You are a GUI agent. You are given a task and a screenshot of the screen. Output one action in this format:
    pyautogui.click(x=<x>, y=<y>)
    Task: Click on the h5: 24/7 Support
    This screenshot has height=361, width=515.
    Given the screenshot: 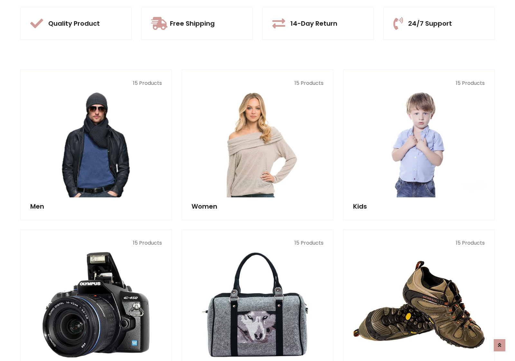 What is the action you would take?
    pyautogui.click(x=430, y=23)
    